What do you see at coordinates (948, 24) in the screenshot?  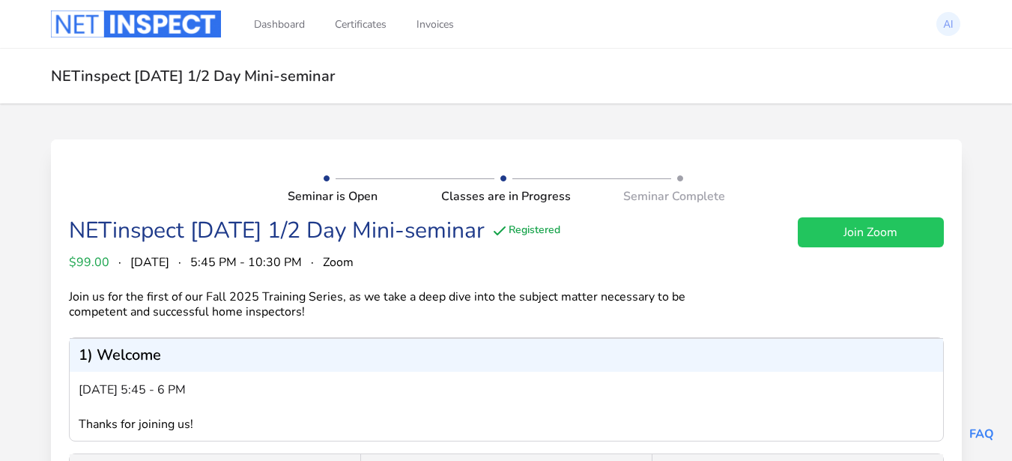 I see `img: Antone Irvin` at bounding box center [948, 24].